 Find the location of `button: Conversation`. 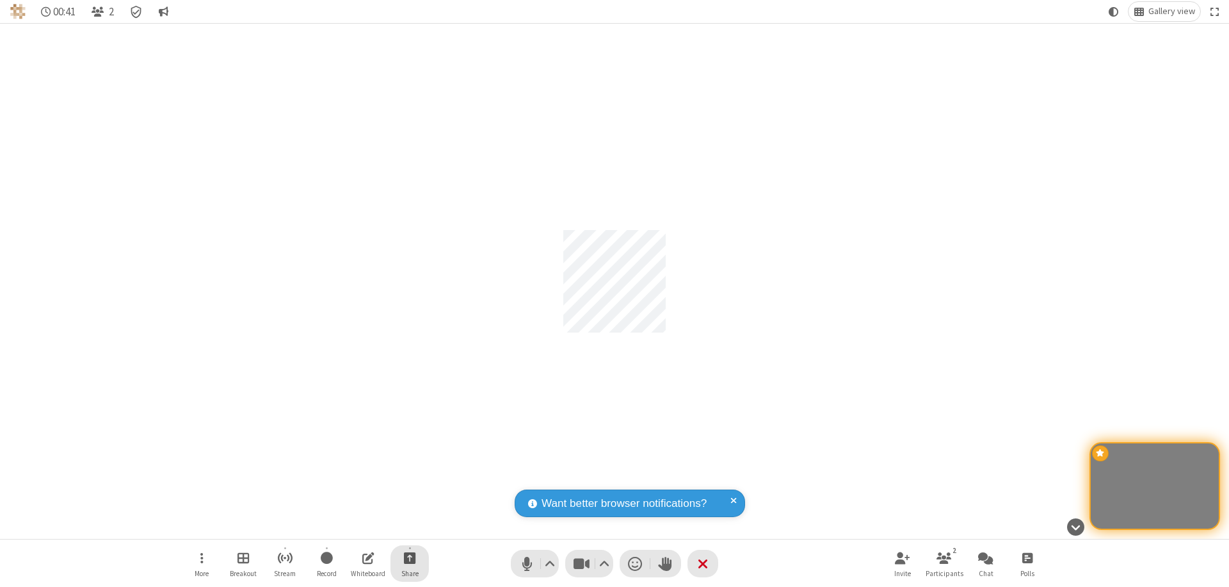

button: Conversation is located at coordinates (163, 12).